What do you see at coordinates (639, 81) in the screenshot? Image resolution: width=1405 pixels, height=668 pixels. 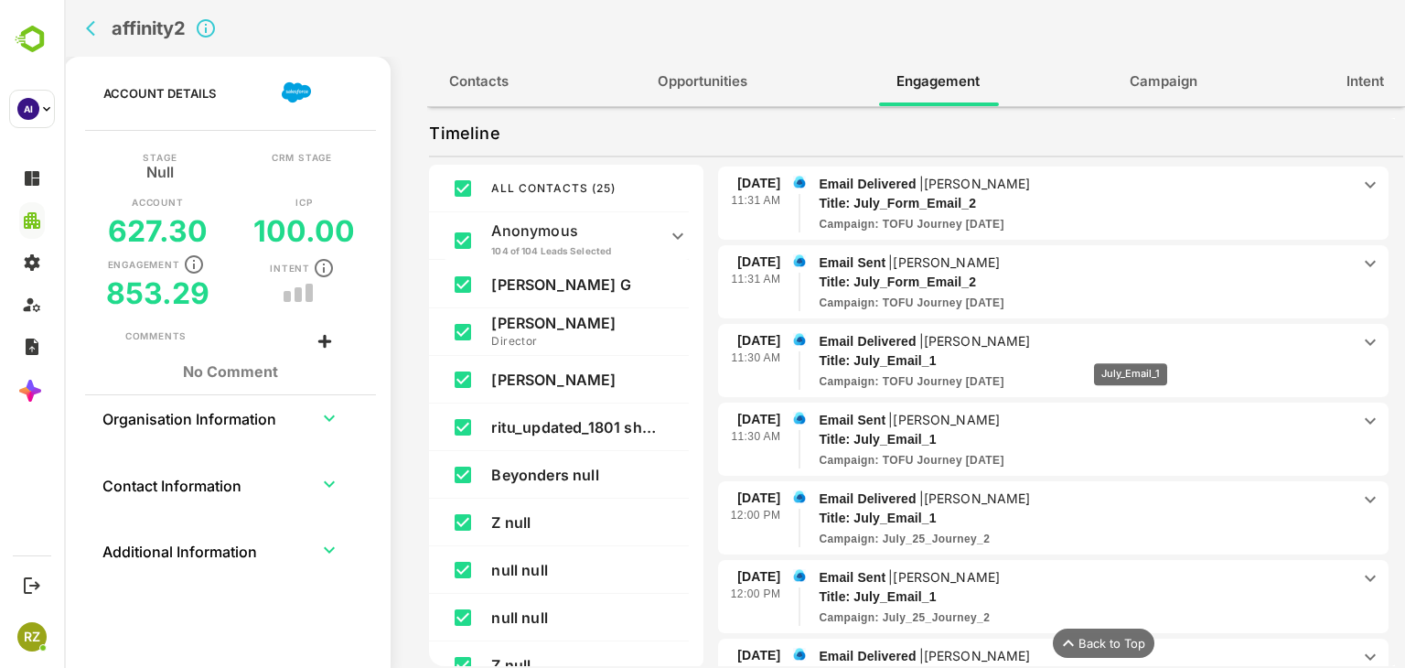 I see `span: Opportunities` at bounding box center [639, 81].